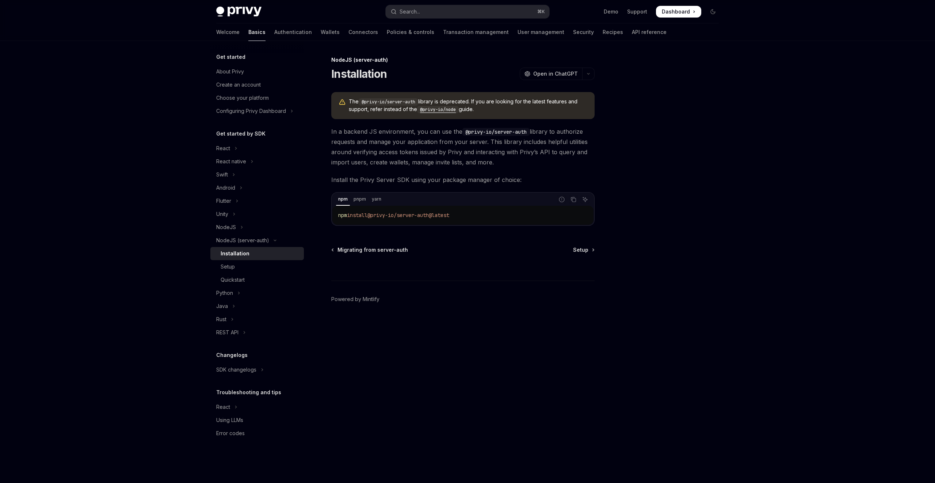 Image resolution: width=935 pixels, height=483 pixels. What do you see at coordinates (342, 102) in the screenshot?
I see `svg: Warning` at bounding box center [342, 102].